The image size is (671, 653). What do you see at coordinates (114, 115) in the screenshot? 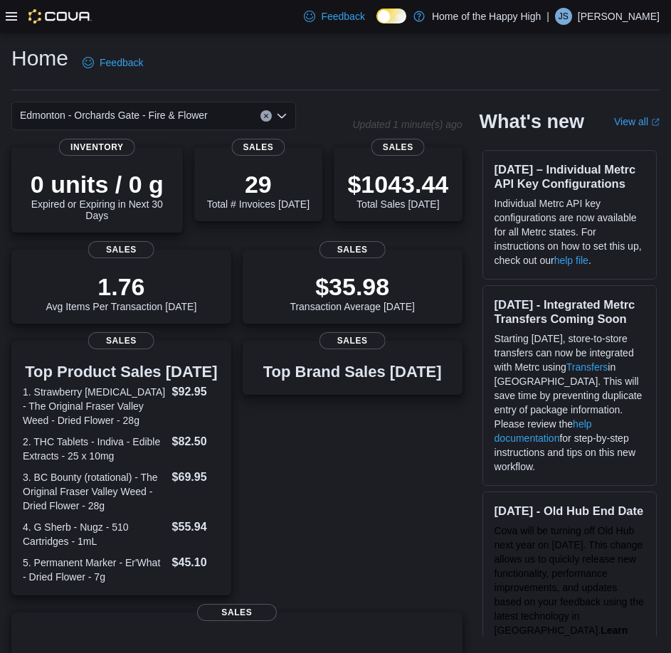
I see `span: Edmonton - Orchards Gate - Fire & Flower` at bounding box center [114, 115].